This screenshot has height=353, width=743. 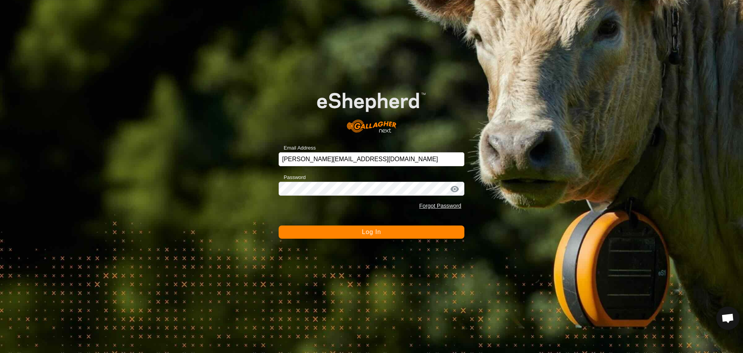 What do you see at coordinates (372, 159) in the screenshot?
I see `input: Email Address` at bounding box center [372, 159].